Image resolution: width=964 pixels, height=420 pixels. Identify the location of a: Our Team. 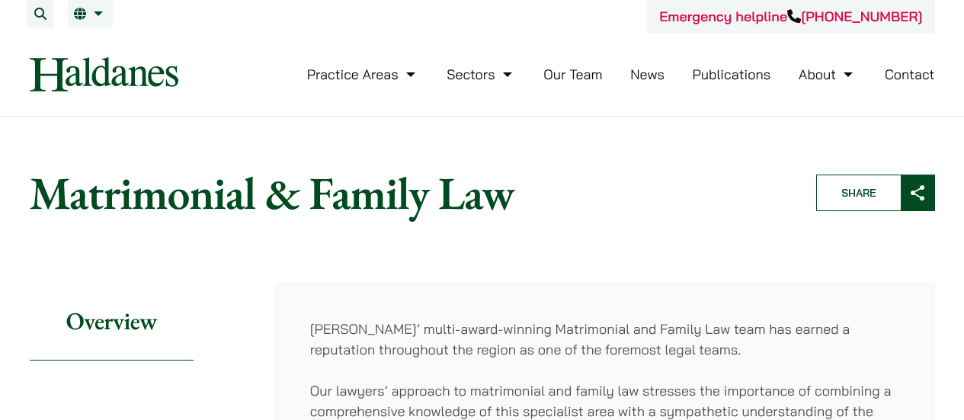
(572, 74).